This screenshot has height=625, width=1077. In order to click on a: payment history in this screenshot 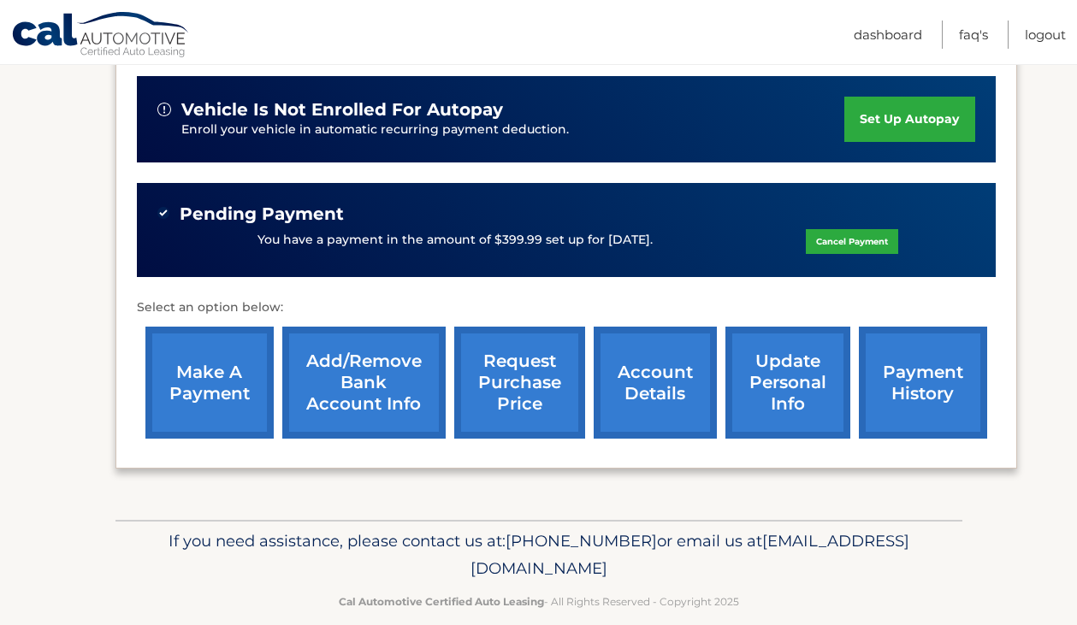, I will do `click(923, 382)`.